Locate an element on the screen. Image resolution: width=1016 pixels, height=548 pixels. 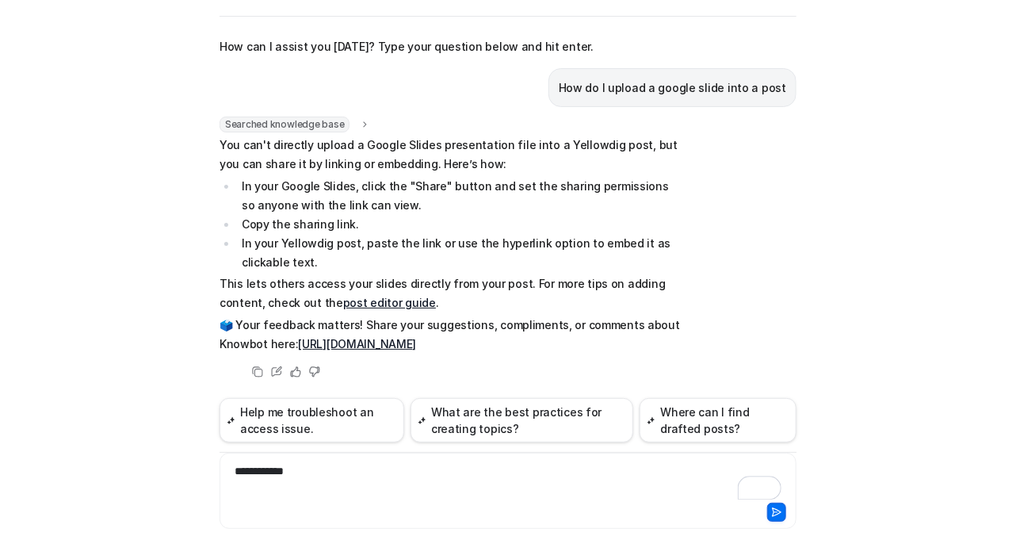
p: This lets others access your slides directly from your post. For more tips on adding content, che... is located at coordinates (451, 293).